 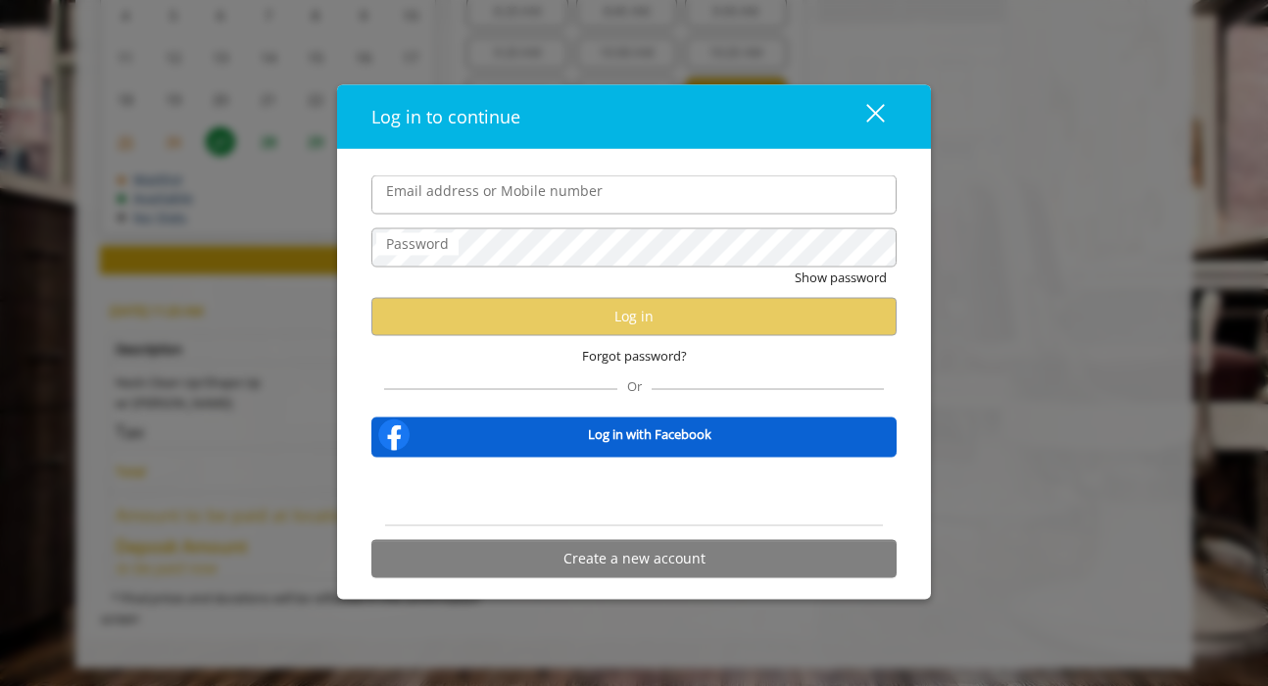 What do you see at coordinates (634, 356) in the screenshot?
I see `span: Forgot password?` at bounding box center [634, 356].